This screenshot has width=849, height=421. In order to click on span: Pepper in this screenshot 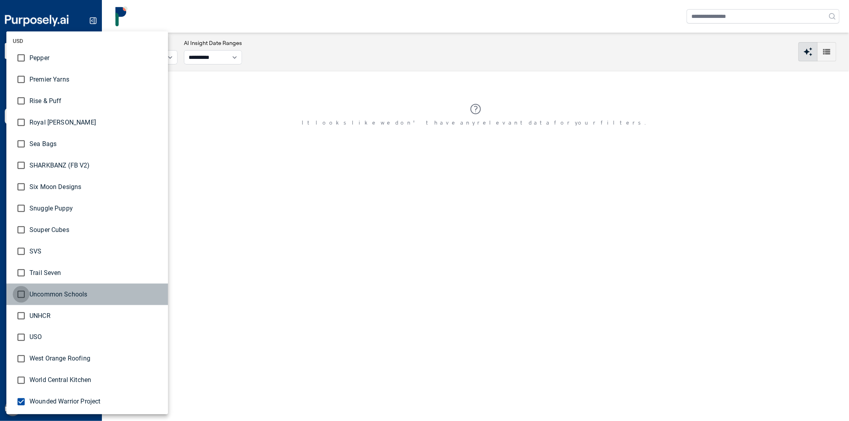, I will do `click(96, 58)`.